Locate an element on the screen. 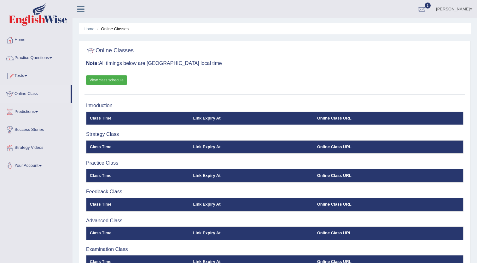  a: Online Class is located at coordinates (35, 93).